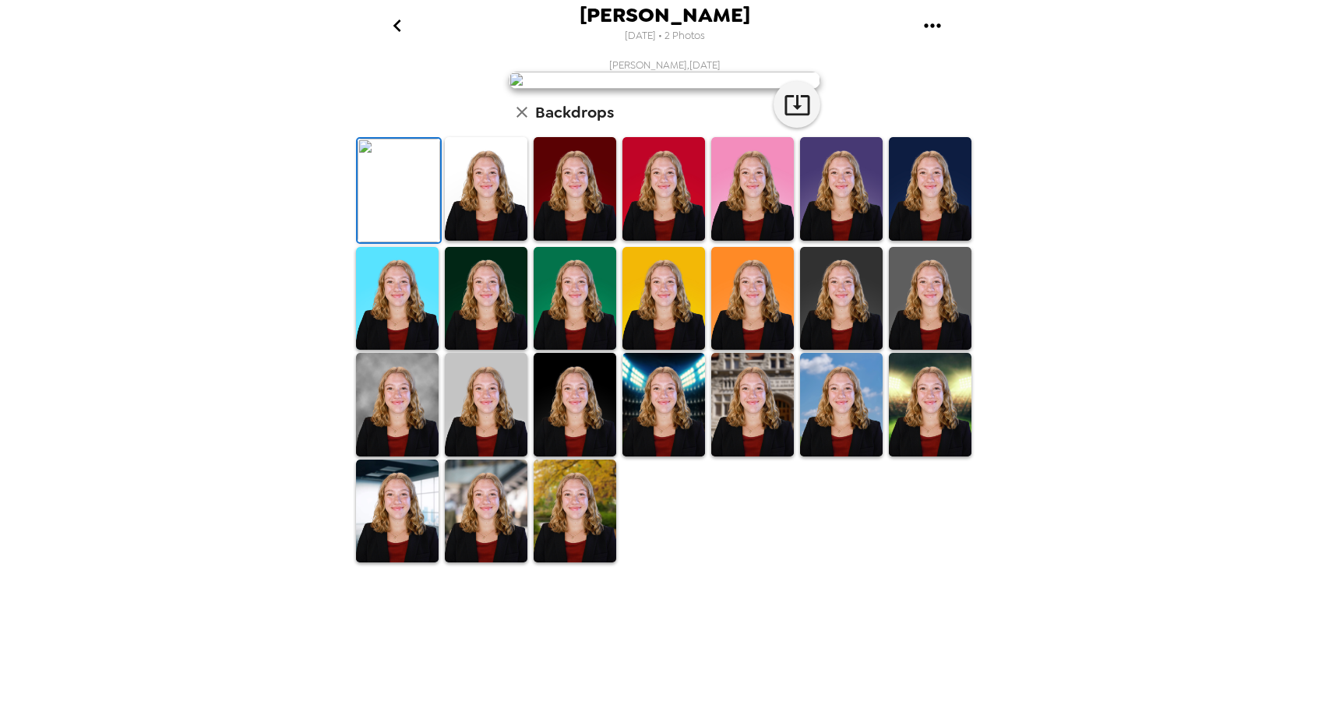 The height and width of the screenshot is (726, 1329). Describe the element at coordinates (664, 80) in the screenshot. I see `img: user` at that location.